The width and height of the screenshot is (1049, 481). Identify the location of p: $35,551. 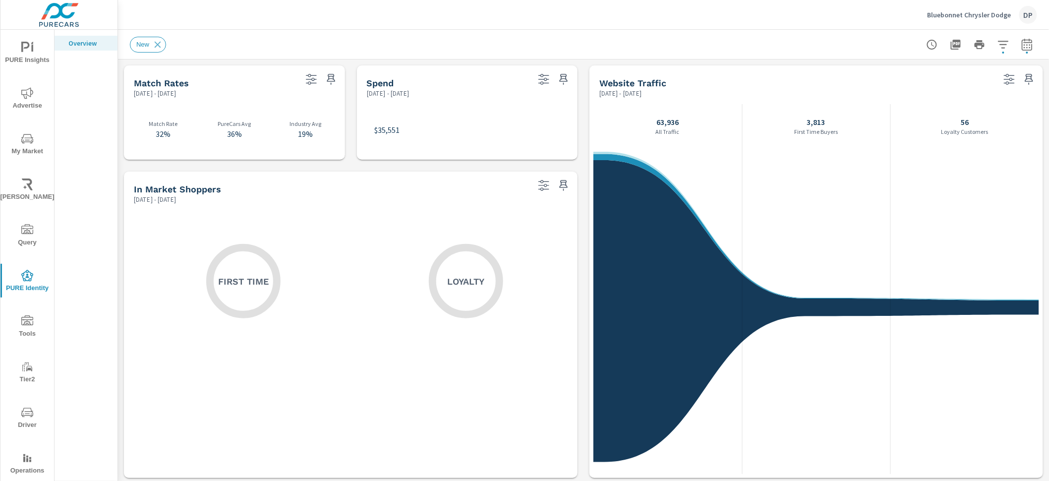
(387, 130).